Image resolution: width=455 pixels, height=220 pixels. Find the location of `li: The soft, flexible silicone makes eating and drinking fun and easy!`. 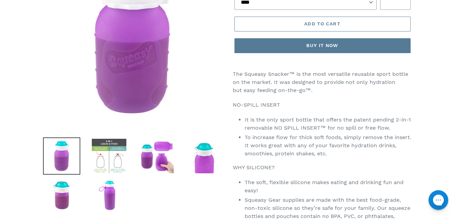

li: The soft, flexible silicone makes eating and drinking fun and easy! is located at coordinates (328, 187).